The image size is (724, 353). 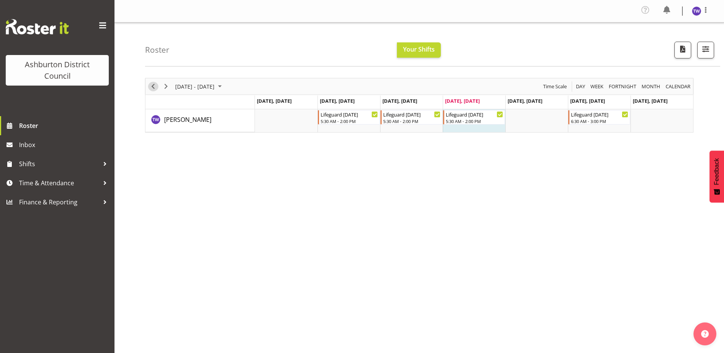 What do you see at coordinates (696, 11) in the screenshot?
I see `img: tessa-wright10440.jpg` at bounding box center [696, 11].